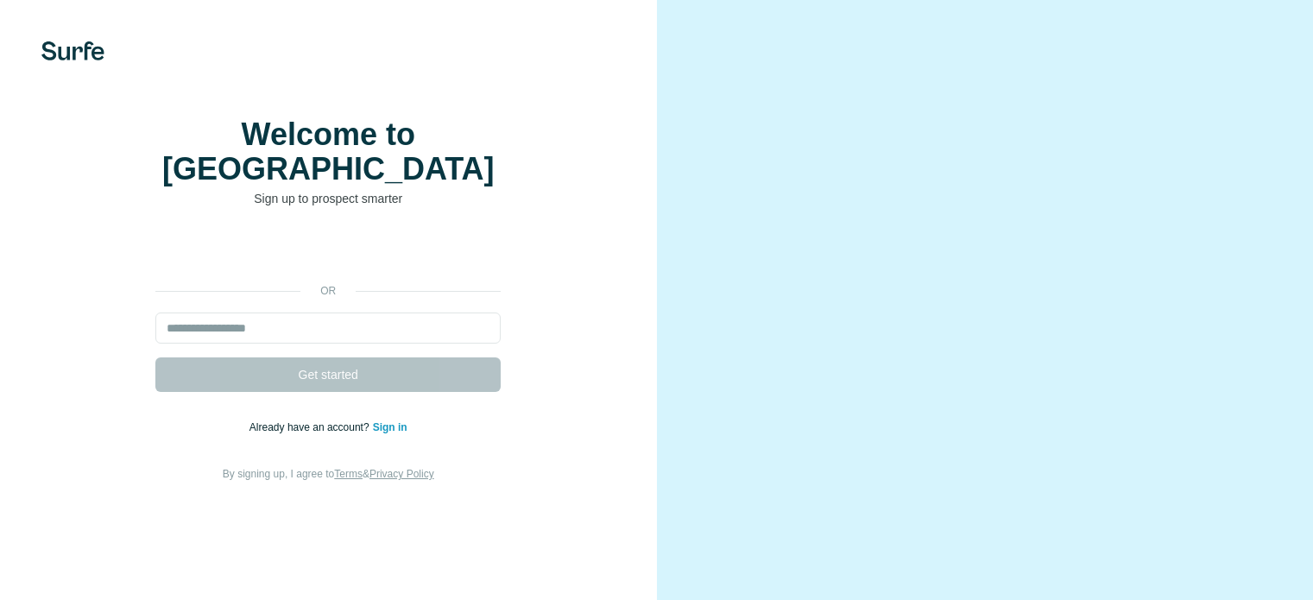  Describe the element at coordinates (328, 199) in the screenshot. I see `p: Sign up to prospect smarter` at that location.